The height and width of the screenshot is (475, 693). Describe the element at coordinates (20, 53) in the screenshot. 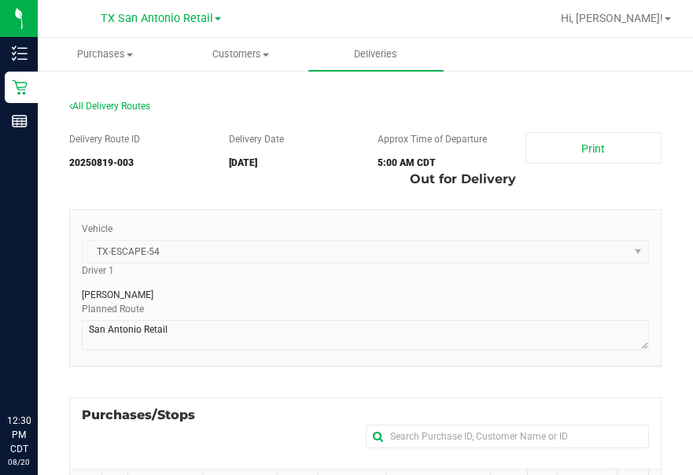

I see `inline-svg: Inventory` at that location.